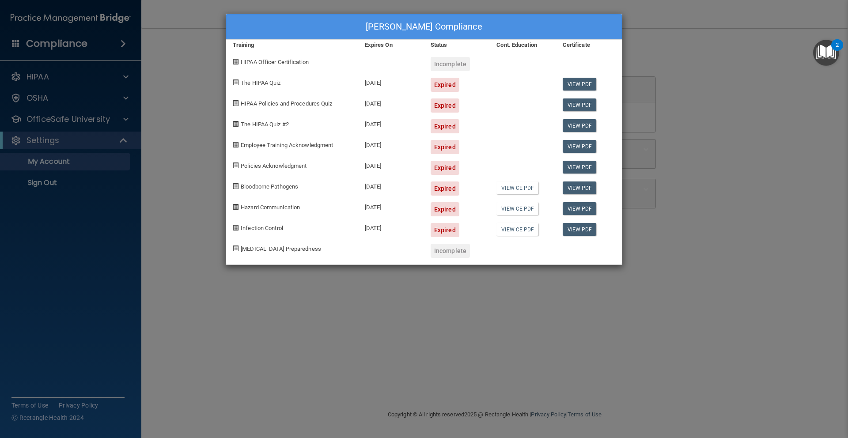  Describe the element at coordinates (286, 103) in the screenshot. I see `span: HIPAA Policies and Procedures Quiz` at that location.